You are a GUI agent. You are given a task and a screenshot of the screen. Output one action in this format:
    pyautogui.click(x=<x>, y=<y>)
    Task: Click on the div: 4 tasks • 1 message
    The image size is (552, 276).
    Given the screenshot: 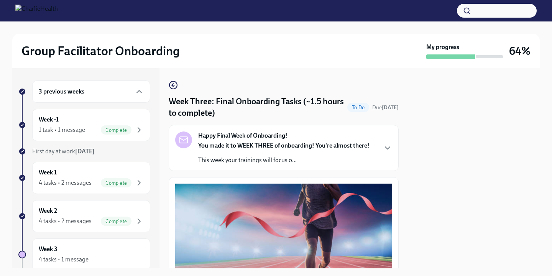 What is the action you would take?
    pyautogui.click(x=64, y=260)
    